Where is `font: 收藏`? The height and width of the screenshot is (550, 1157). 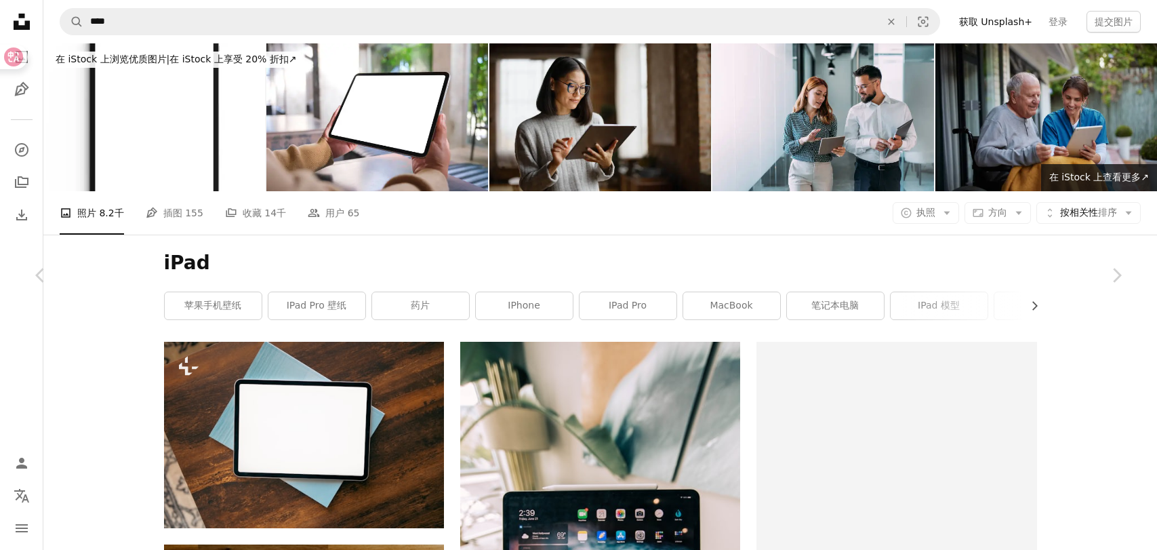 font: 收藏 is located at coordinates (252, 213).